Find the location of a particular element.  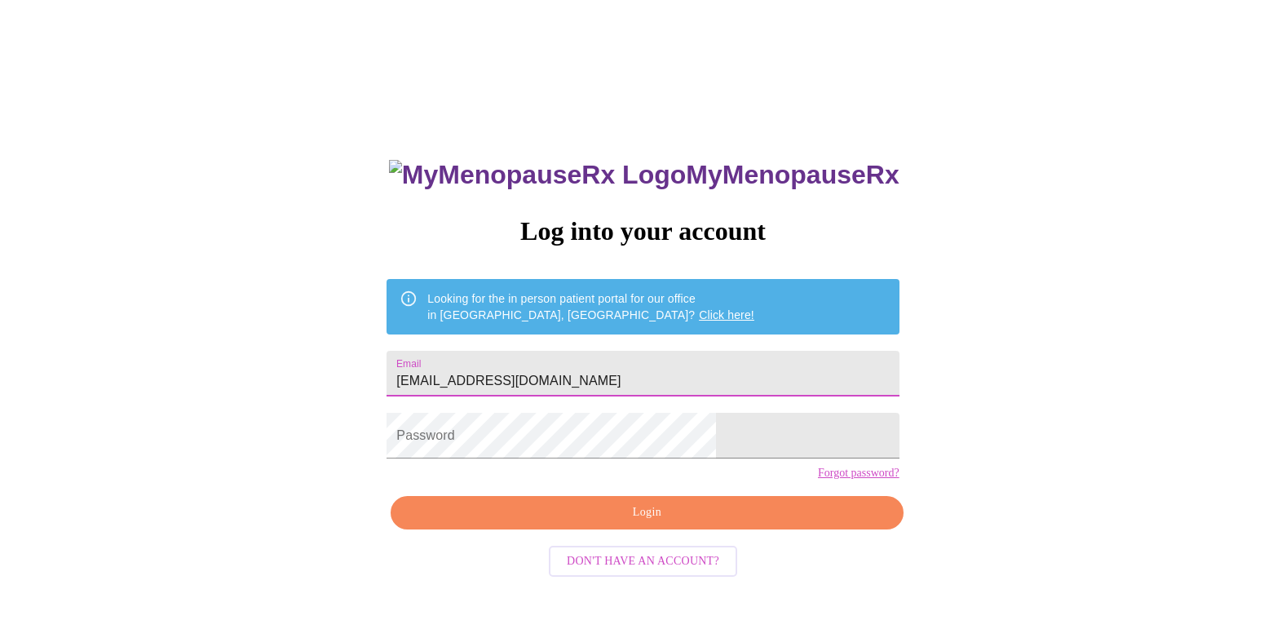

img: MyMenopauseRx Logo is located at coordinates (537, 174).